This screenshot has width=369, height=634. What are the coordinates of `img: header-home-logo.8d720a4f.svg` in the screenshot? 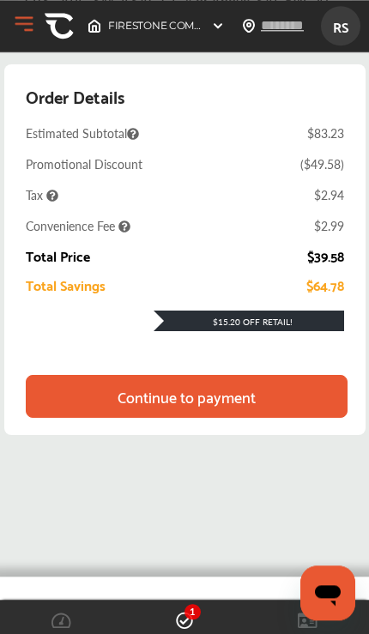 It's located at (94, 26).